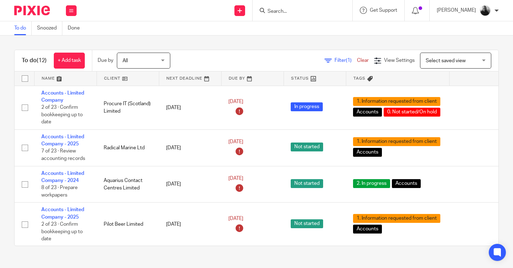 This screenshot has height=268, width=513. What do you see at coordinates (49, 28) in the screenshot?
I see `a: Snoozed` at bounding box center [49, 28].